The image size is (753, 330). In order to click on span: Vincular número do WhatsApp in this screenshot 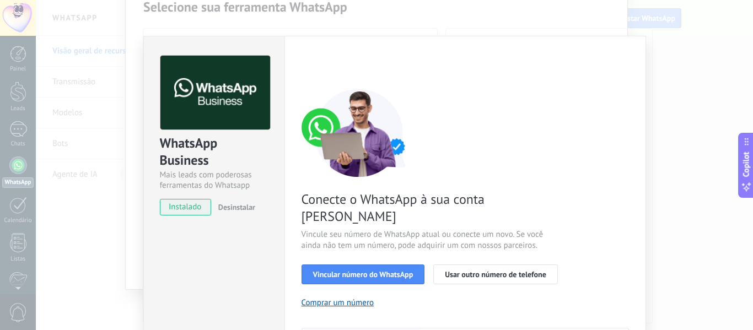, I will do `click(363, 275)`.